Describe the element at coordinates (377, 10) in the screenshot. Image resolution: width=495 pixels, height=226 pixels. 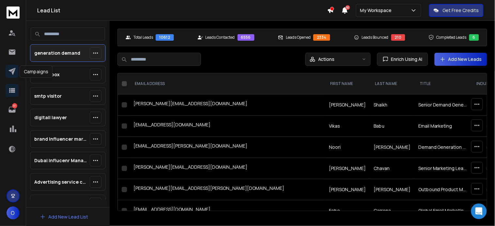
I see `p: My Workspace` at that location.